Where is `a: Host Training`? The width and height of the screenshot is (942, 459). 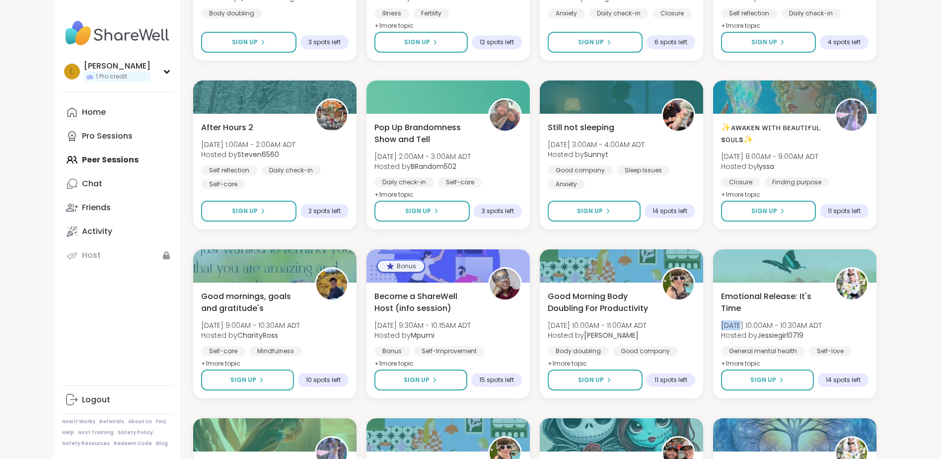 a: Host Training is located at coordinates (96, 432).